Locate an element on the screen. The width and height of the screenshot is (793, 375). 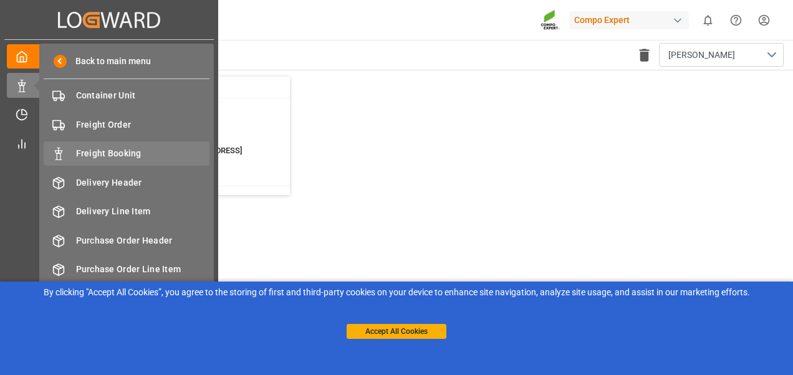
button: Compo Expert is located at coordinates (631, 20).